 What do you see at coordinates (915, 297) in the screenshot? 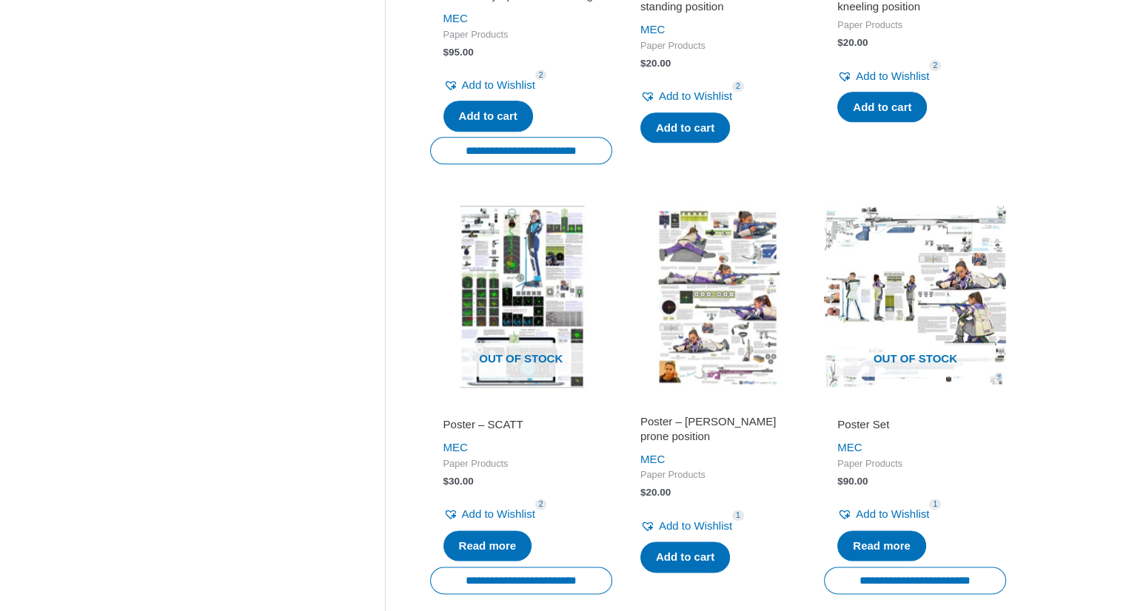
I see `img: Poster Set` at bounding box center [915, 297].